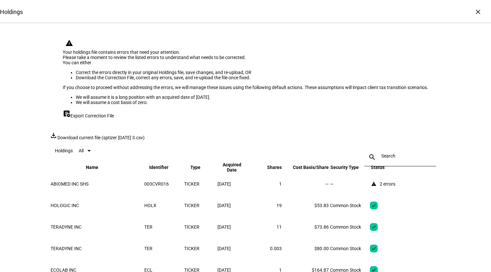 The image size is (491, 272). I want to click on span: Cost Basis/Share, so click(306, 168).